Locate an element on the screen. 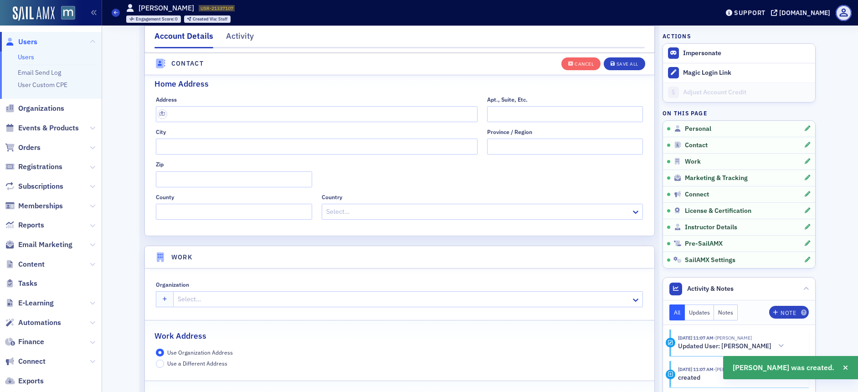 Image resolution: width=858 pixels, height=392 pixels. div: Note is located at coordinates (788, 313).